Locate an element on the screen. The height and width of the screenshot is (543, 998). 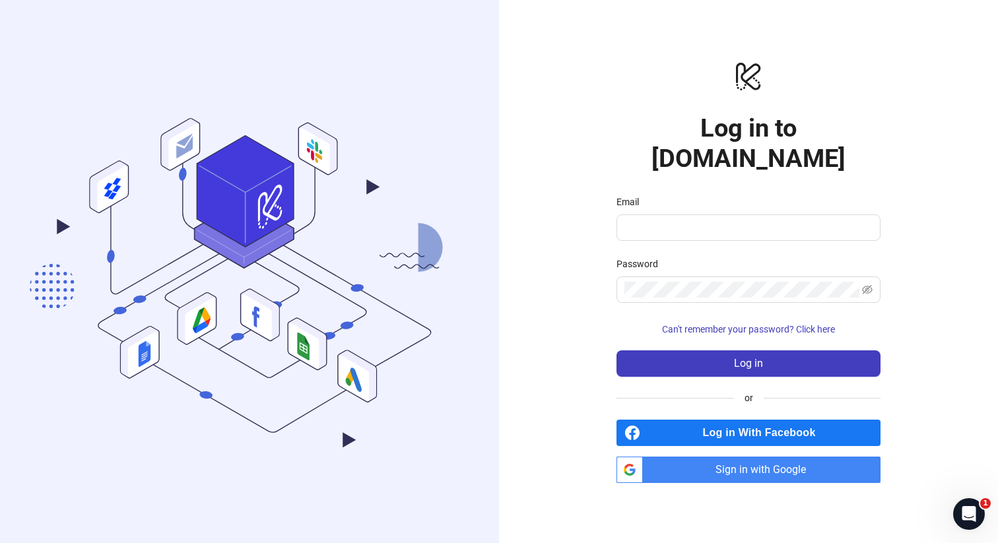
a: Sign in with Google is located at coordinates (749, 470).